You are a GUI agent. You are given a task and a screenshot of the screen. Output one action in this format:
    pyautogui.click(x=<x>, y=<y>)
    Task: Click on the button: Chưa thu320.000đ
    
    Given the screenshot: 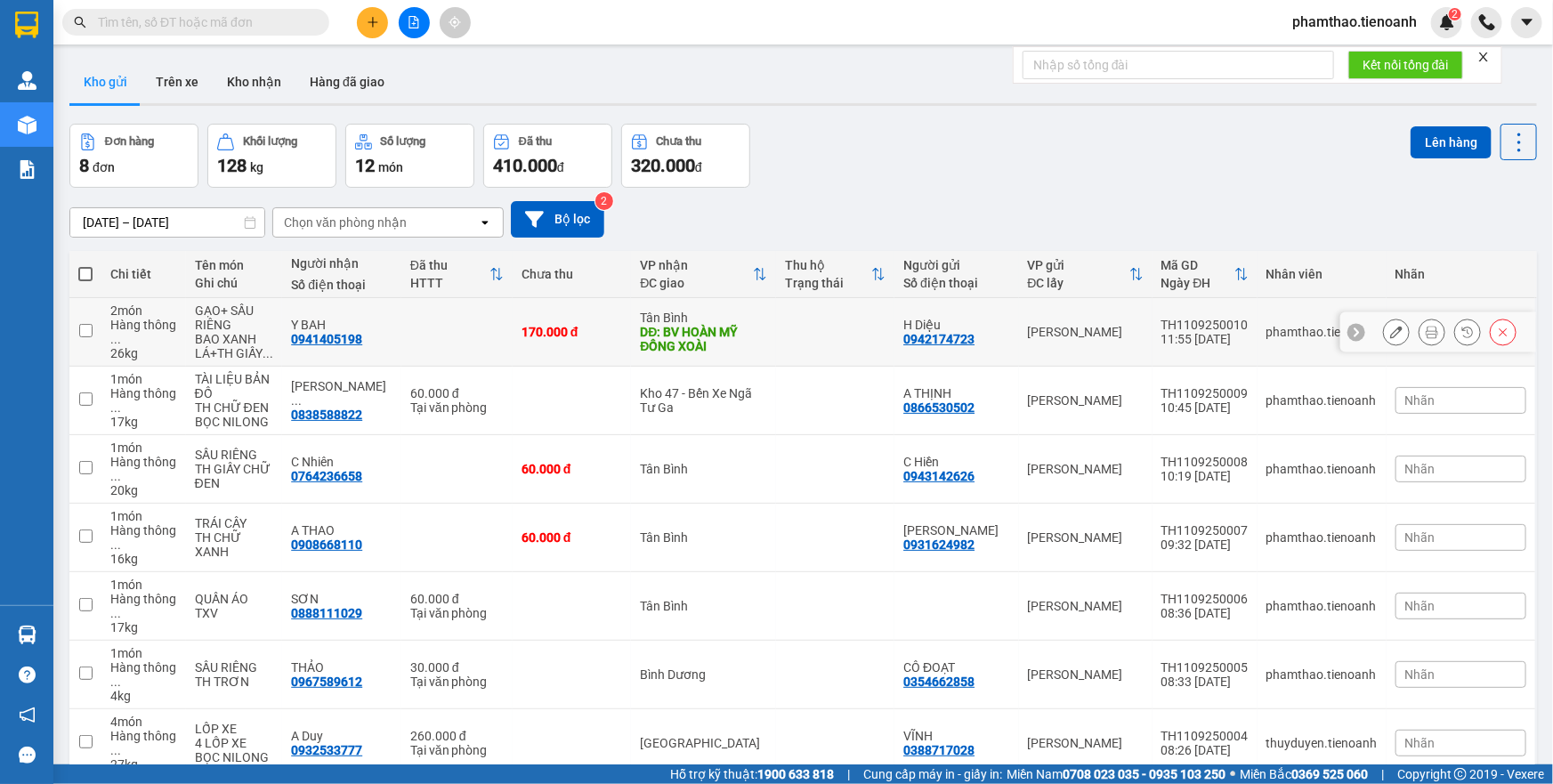 What is the action you would take?
    pyautogui.click(x=686, y=156)
    